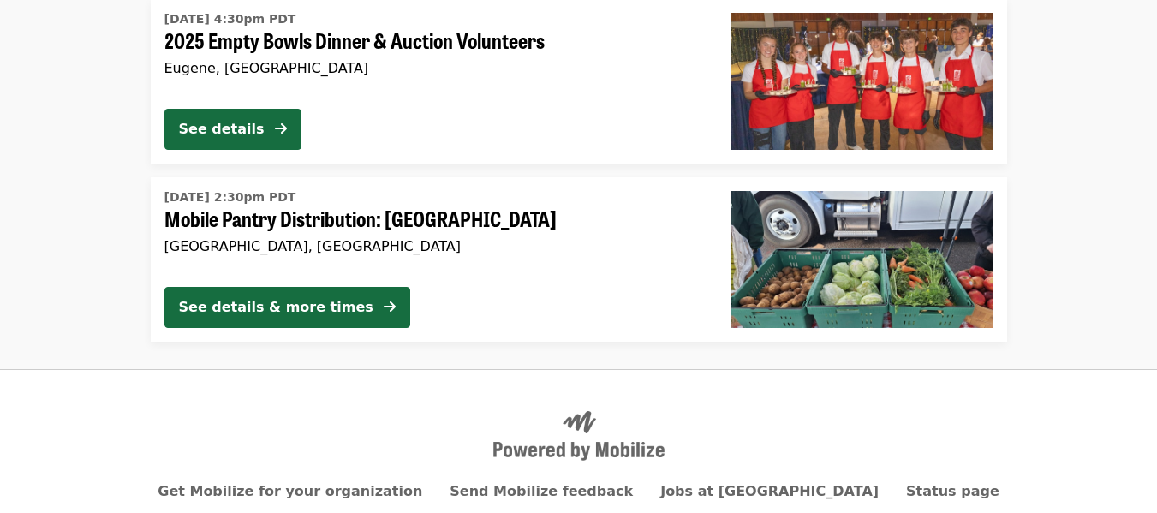  I want to click on div: See details & more times, so click(276, 307).